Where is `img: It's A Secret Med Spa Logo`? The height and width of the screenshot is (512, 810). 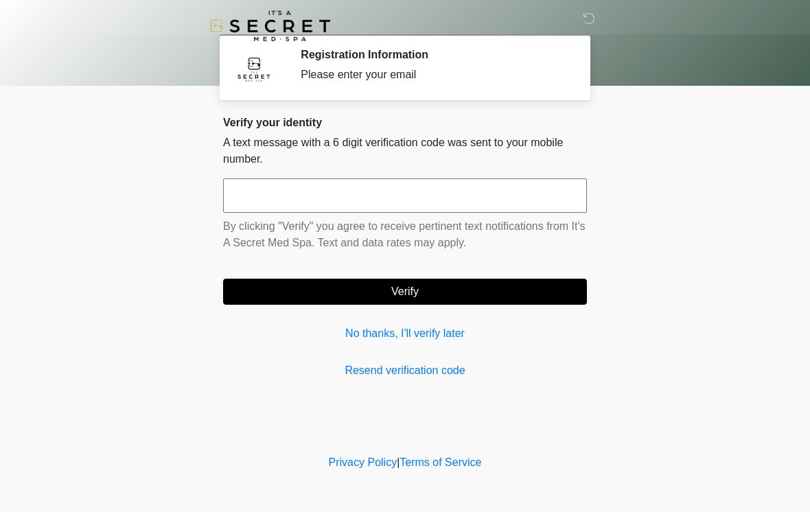
img: It's A Secret Med Spa Logo is located at coordinates (270, 25).